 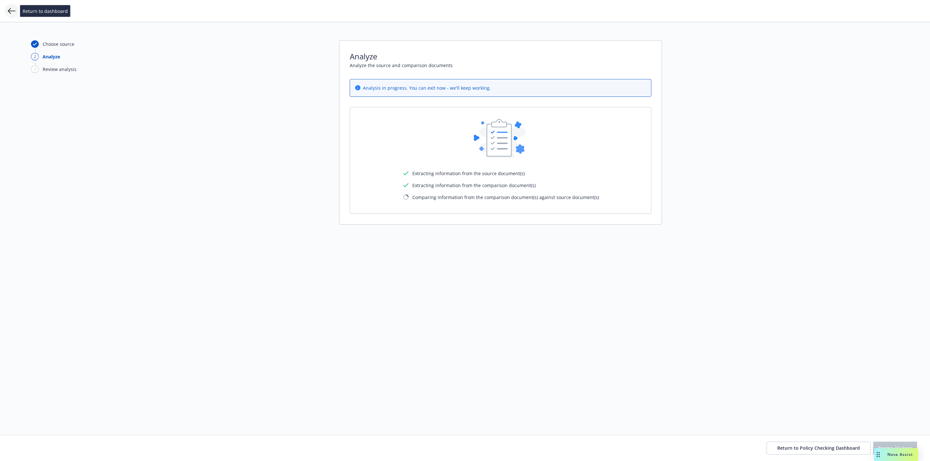 I want to click on button: Review Analysis, so click(x=895, y=448).